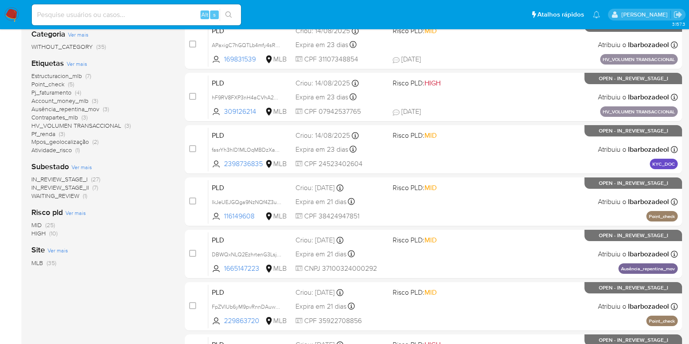  Describe the element at coordinates (678, 14) in the screenshot. I see `a: Sair` at that location.